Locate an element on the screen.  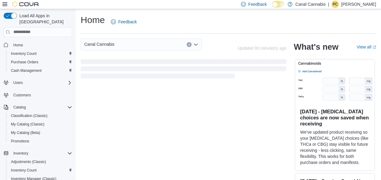
span: Loading is located at coordinates (183, 70).